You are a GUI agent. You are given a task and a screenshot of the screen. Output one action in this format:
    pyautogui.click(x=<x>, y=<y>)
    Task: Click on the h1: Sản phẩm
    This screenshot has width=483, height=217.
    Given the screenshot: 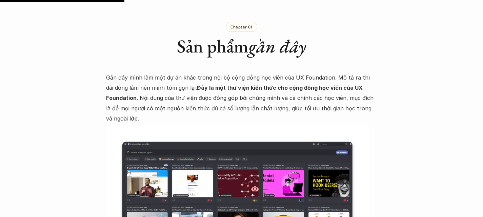 What is the action you would take?
    pyautogui.click(x=242, y=46)
    